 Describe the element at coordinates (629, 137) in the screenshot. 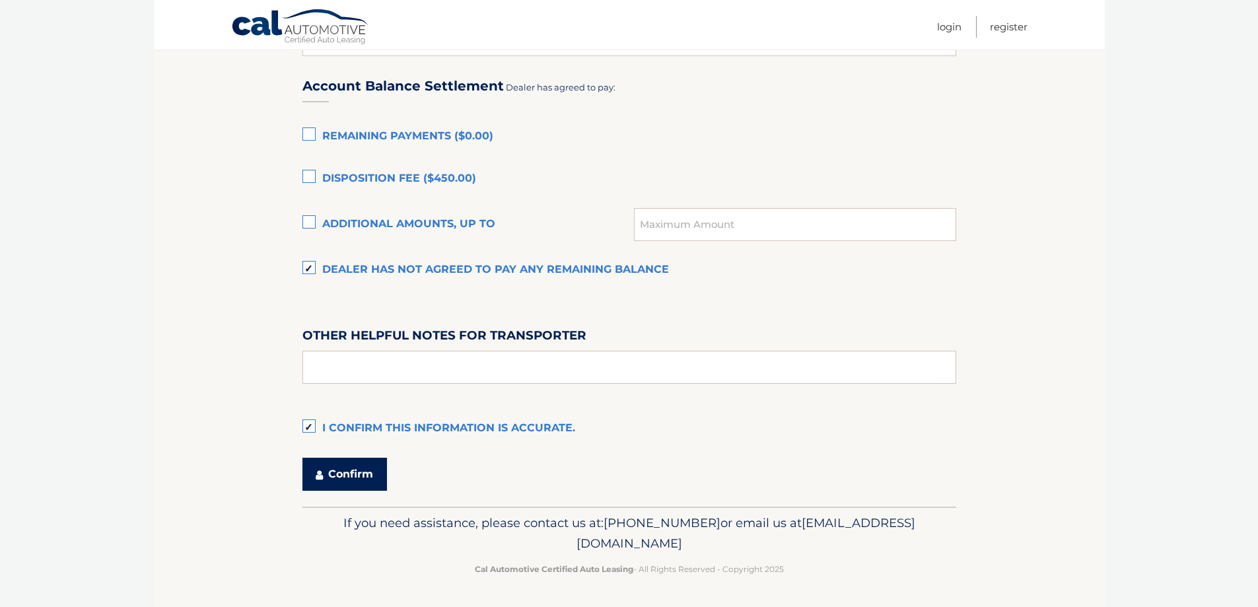

I see `label: Remaining Payments ($0.00)` at that location.